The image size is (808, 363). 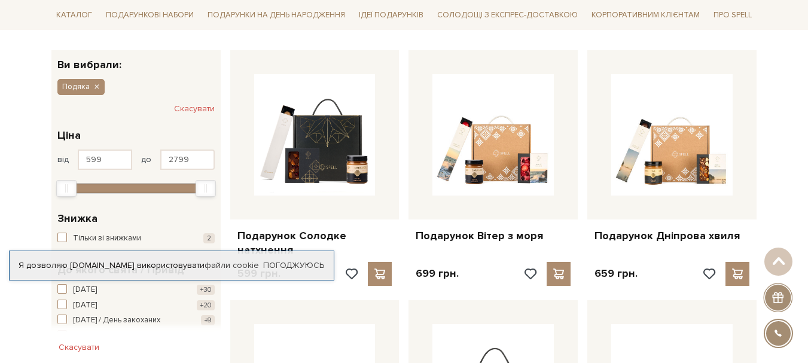 What do you see at coordinates (77, 218) in the screenshot?
I see `span: Знижка` at bounding box center [77, 218].